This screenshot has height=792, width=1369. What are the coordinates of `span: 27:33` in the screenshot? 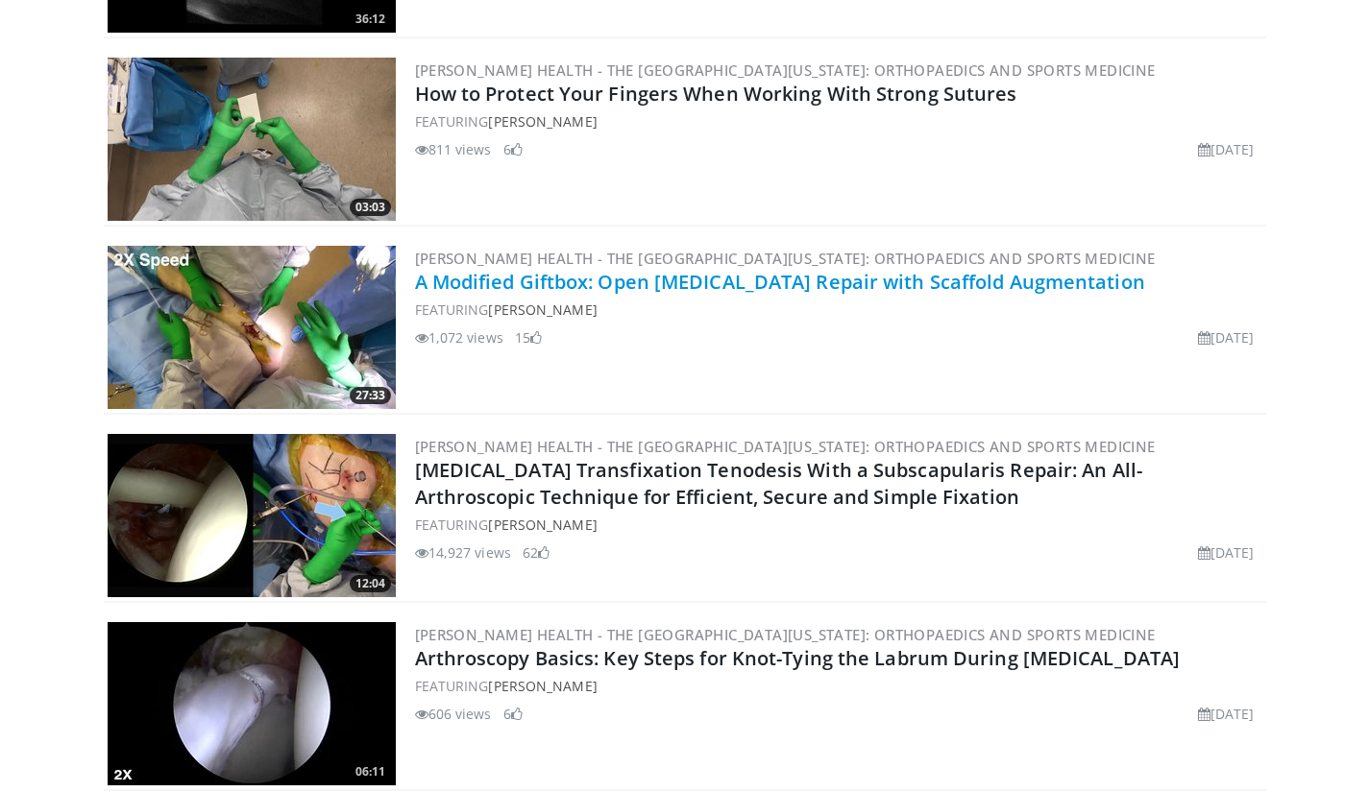 It's located at (370, 396).